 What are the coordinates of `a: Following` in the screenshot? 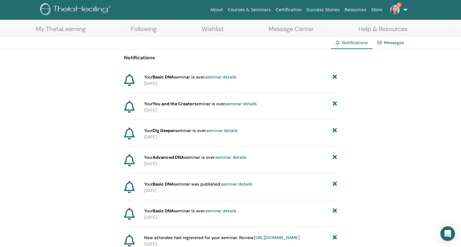 It's located at (144, 31).